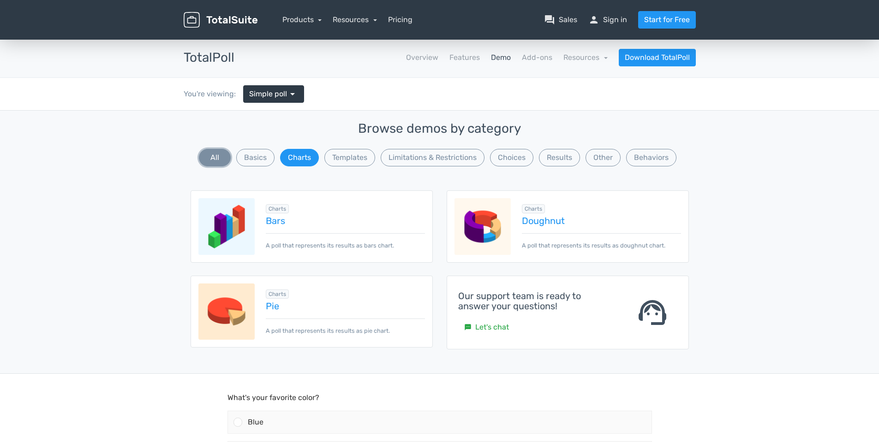 Image resolution: width=879 pixels, height=442 pixels. I want to click on a: Doughnut, so click(601, 221).